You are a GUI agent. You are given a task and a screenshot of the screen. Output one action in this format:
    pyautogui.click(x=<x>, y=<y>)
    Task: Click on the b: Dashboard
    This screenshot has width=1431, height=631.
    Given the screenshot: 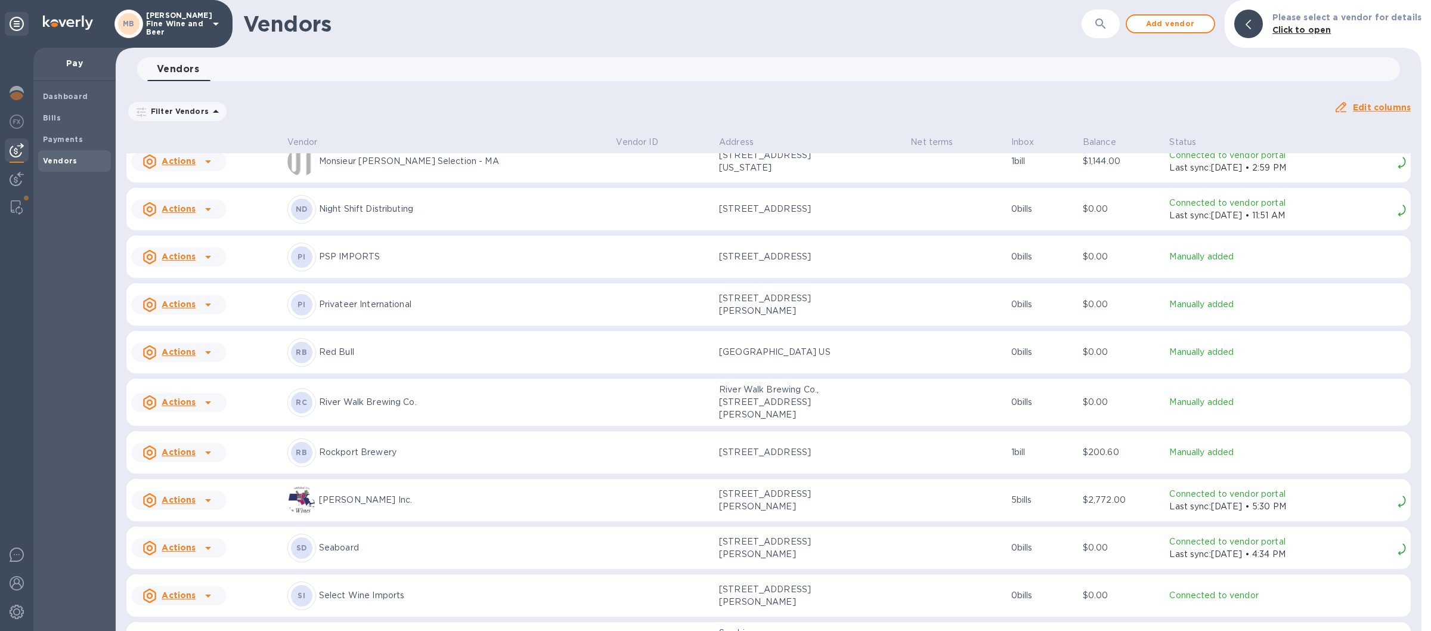 What is the action you would take?
    pyautogui.click(x=66, y=96)
    